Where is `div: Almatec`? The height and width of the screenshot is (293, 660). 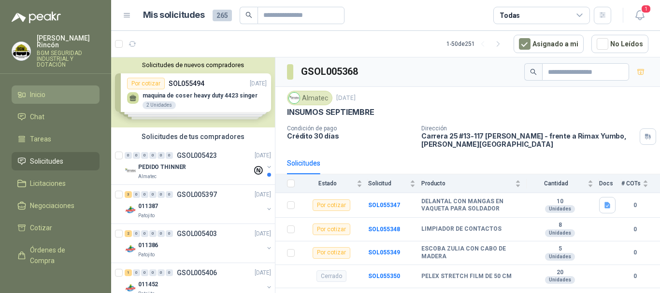 div: Almatec is located at coordinates (310, 98).